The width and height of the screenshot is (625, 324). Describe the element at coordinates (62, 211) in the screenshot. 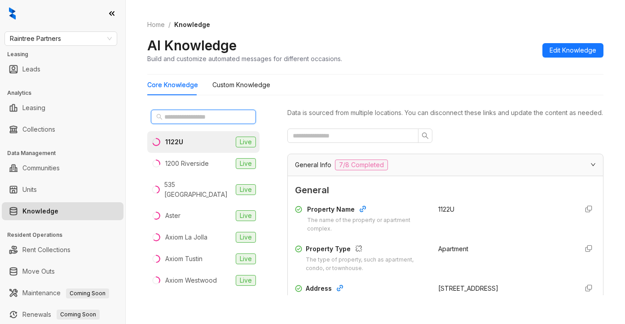

I see `li: Knowledge` at that location.